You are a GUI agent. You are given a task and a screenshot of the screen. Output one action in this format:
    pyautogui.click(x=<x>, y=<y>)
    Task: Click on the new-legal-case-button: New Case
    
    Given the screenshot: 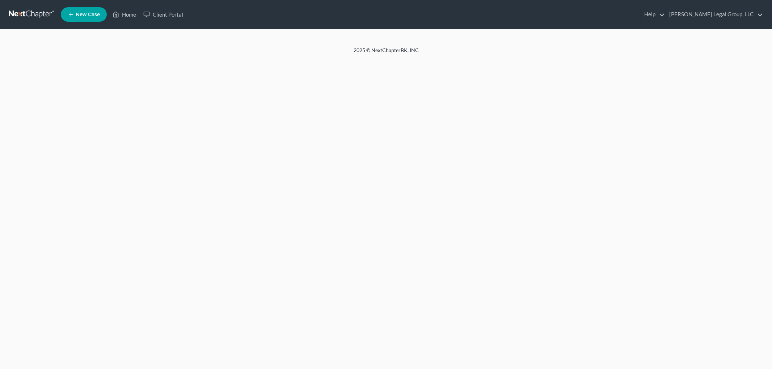 What is the action you would take?
    pyautogui.click(x=84, y=14)
    